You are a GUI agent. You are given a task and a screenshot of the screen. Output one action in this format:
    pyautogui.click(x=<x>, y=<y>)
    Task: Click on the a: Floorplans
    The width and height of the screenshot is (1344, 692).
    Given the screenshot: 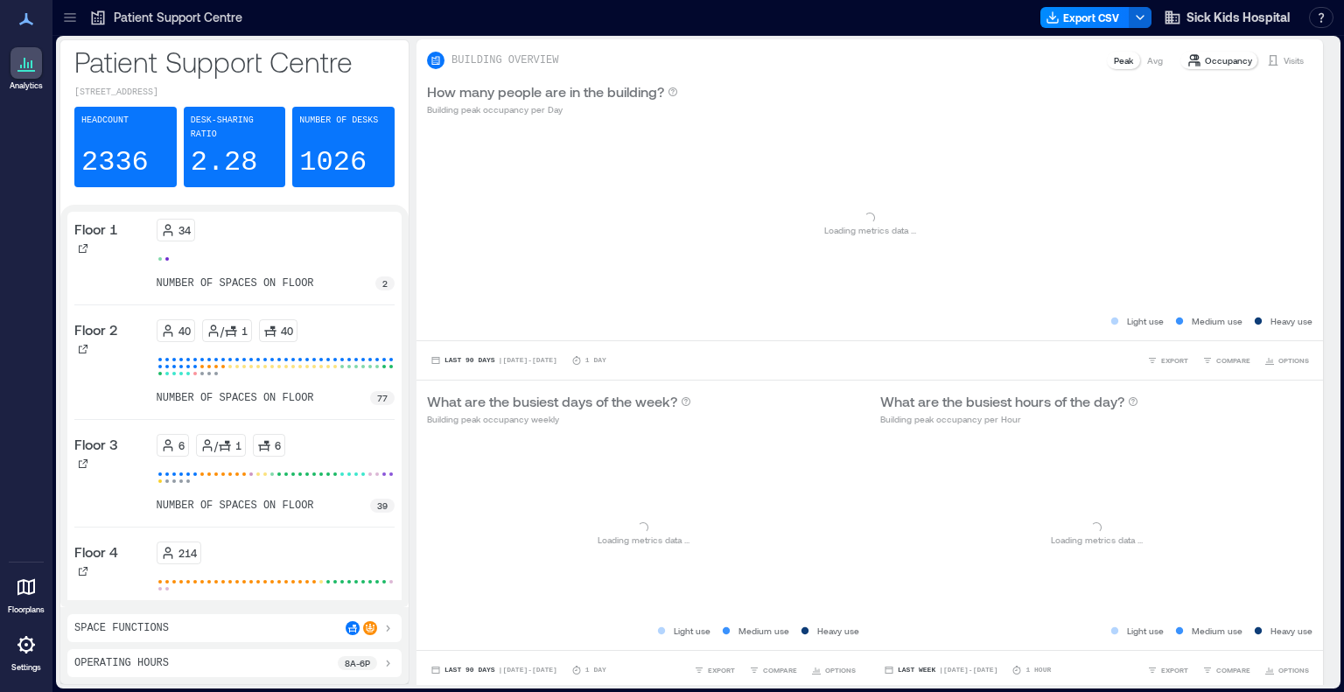 What is the action you would take?
    pyautogui.click(x=26, y=593)
    